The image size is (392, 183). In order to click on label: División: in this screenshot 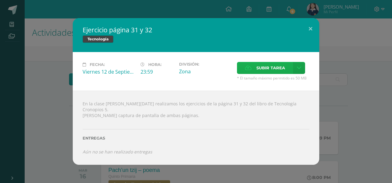, I will do `click(206, 64)`.